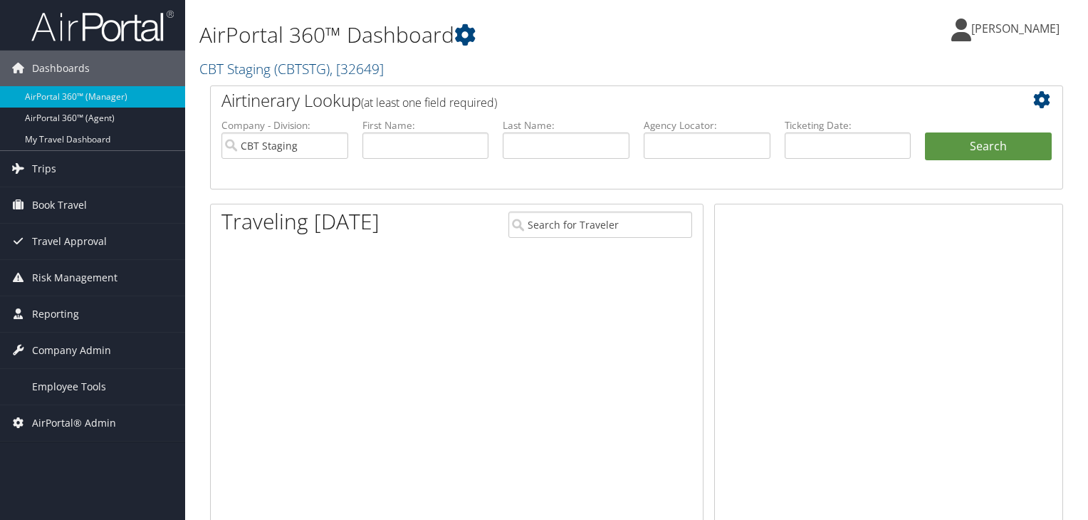 The height and width of the screenshot is (520, 1088). Describe the element at coordinates (69, 387) in the screenshot. I see `span: Employee Tools` at that location.